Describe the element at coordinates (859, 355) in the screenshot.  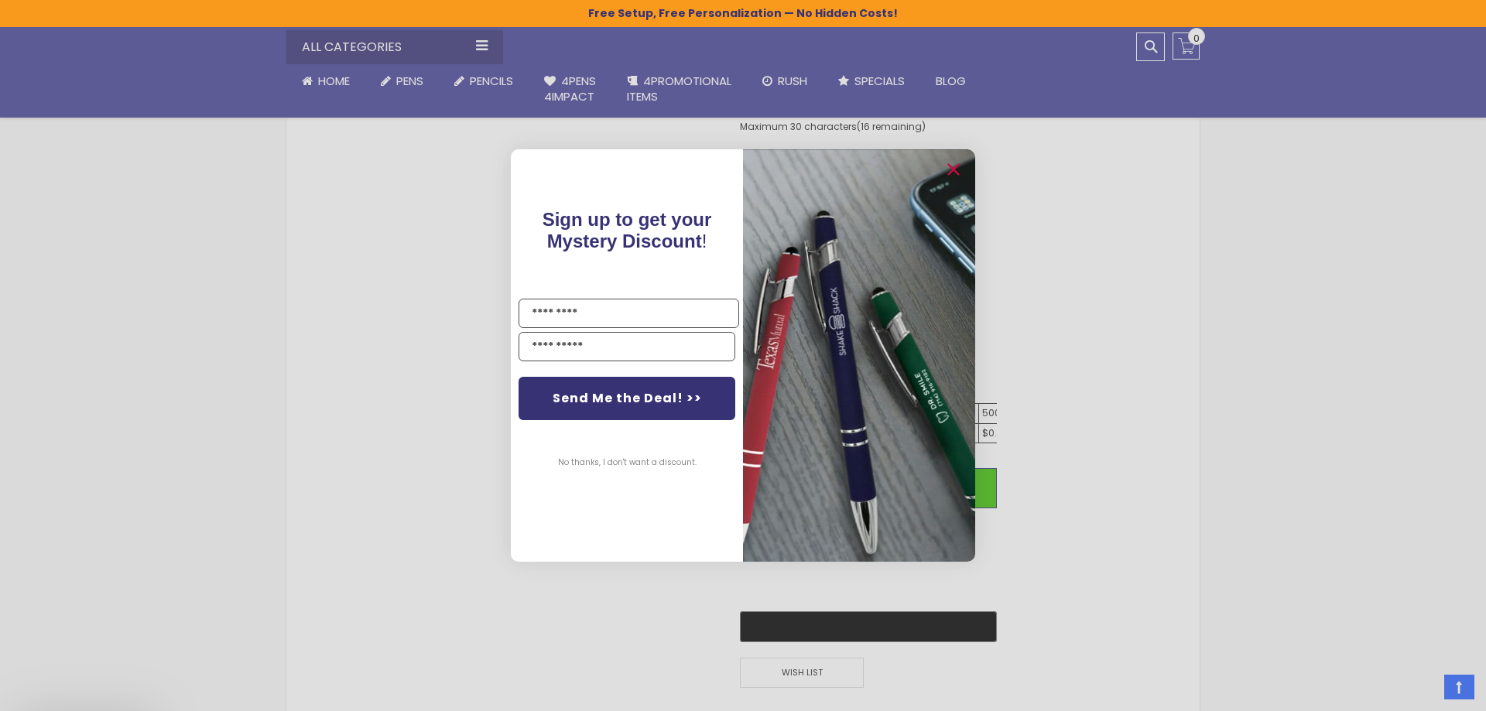
I see `img: pop-up-image` at that location.